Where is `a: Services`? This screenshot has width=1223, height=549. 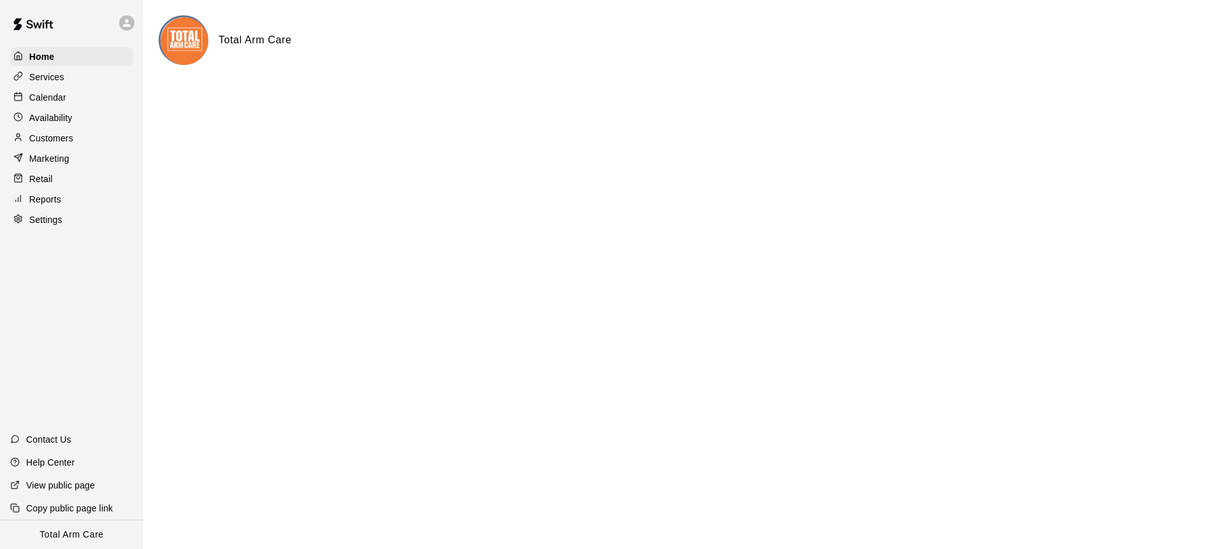
a: Services is located at coordinates (71, 77).